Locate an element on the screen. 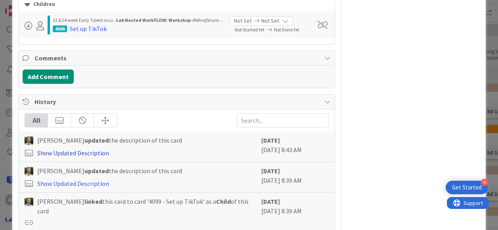  input: Search... is located at coordinates (283, 120).